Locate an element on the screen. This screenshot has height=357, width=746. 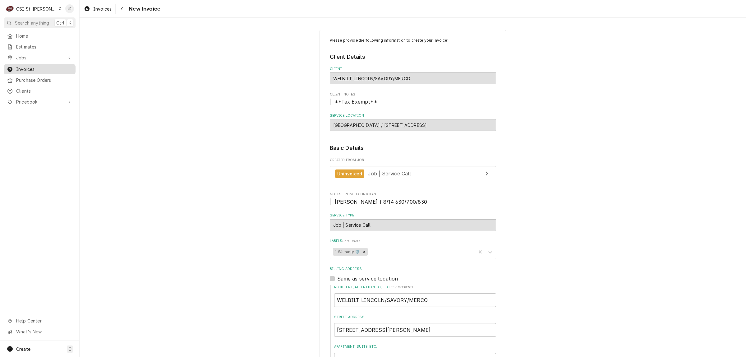
label: Recipient, Attention To, etc. is located at coordinates (415, 287).